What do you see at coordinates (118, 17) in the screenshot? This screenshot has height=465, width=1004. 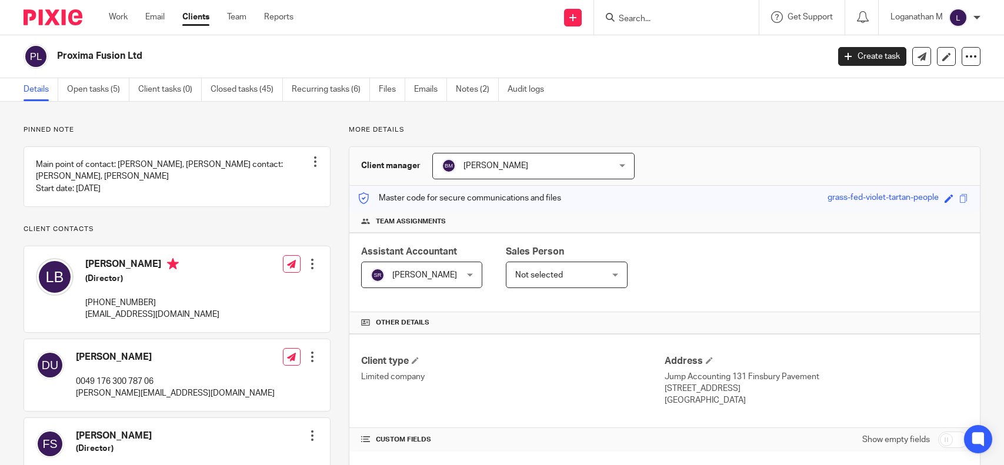 I see `a: Work` at bounding box center [118, 17].